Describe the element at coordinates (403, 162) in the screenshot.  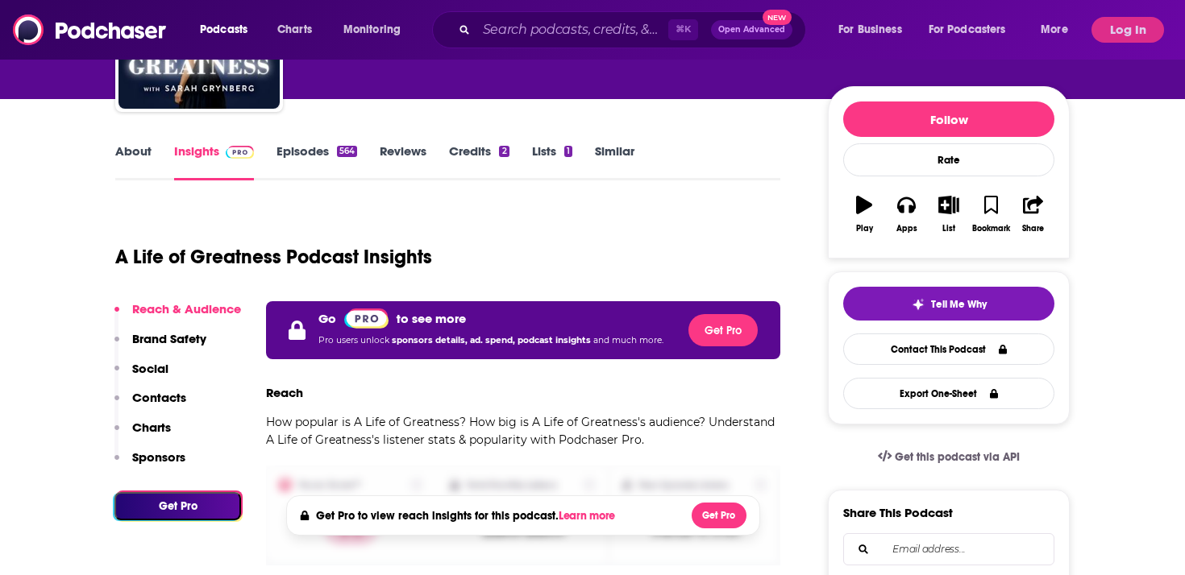
I see `a: Reviews` at that location.